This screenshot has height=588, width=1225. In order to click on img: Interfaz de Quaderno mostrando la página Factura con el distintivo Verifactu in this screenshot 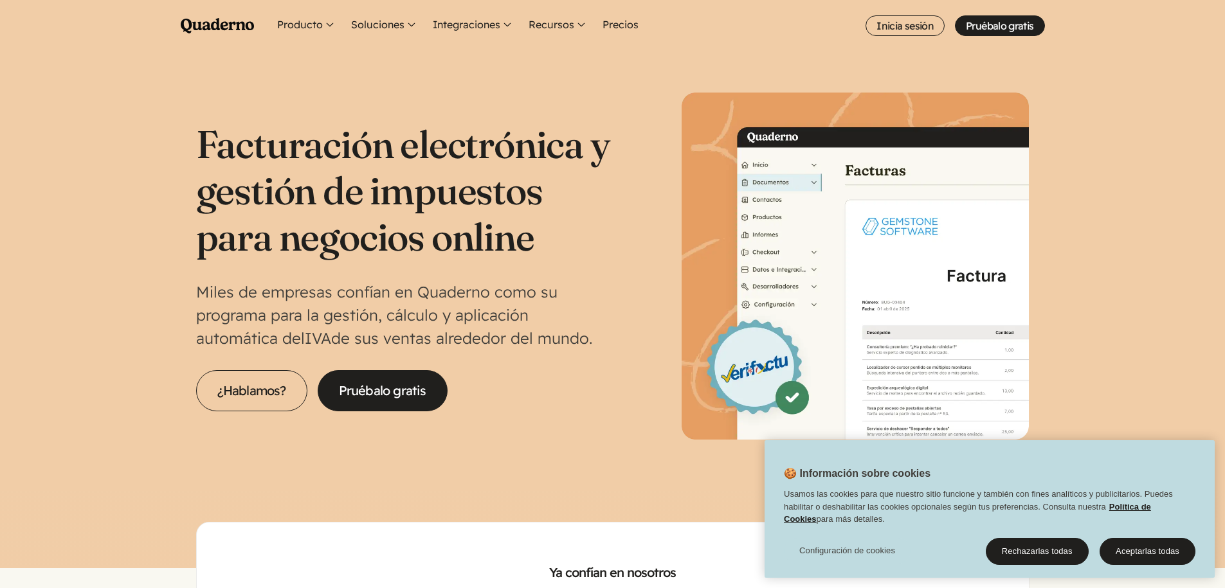, I will do `click(855, 266)`.